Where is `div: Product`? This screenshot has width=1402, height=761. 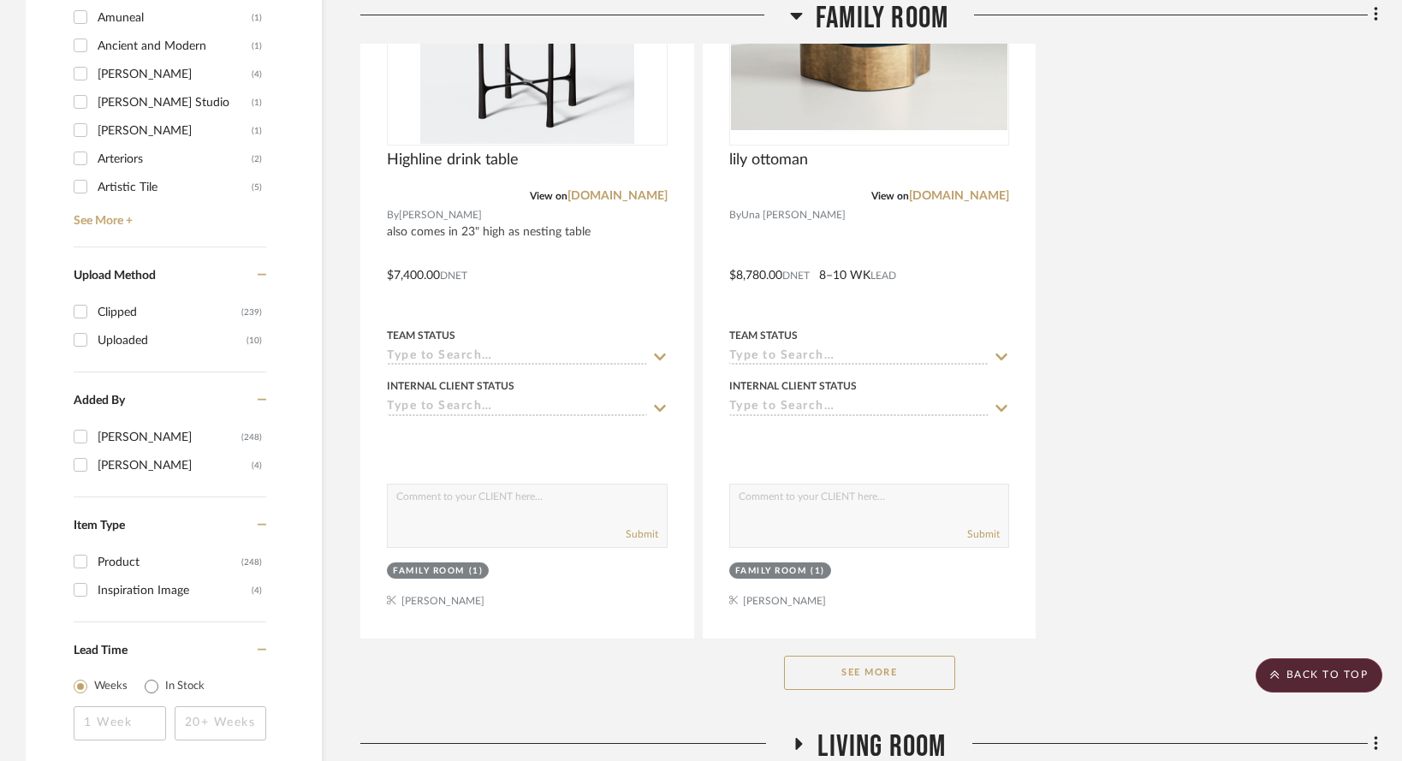 div: Product is located at coordinates (169, 562).